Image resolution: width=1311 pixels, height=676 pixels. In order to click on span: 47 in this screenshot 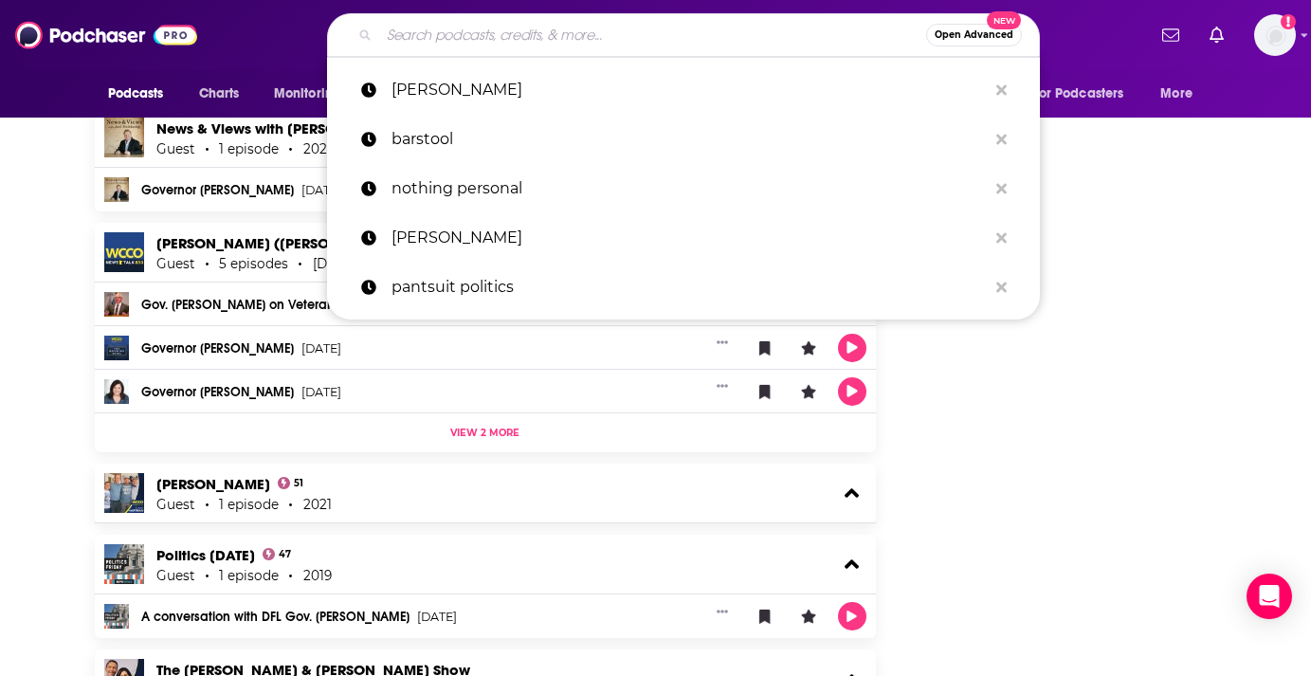, I will do `click(284, 554)`.